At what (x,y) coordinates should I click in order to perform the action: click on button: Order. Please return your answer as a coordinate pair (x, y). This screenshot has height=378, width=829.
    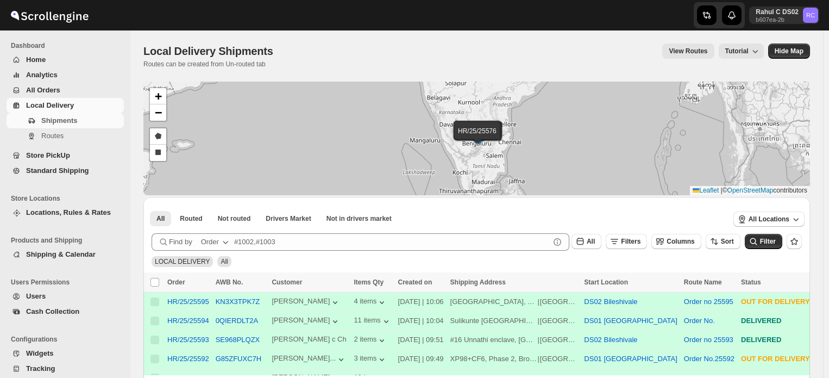
    Looking at the image, I should click on (216, 242).